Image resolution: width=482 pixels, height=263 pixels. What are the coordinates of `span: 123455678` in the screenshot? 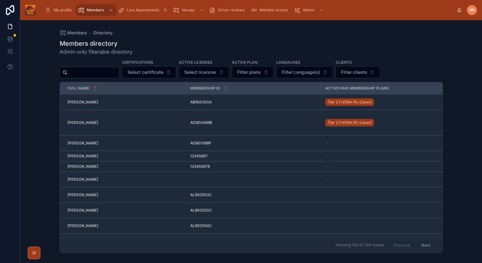 It's located at (200, 167).